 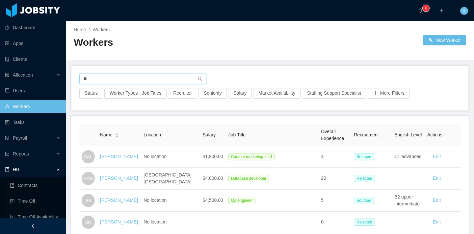 What do you see at coordinates (420, 11) in the screenshot?
I see `i: icon: bell` at bounding box center [420, 11].